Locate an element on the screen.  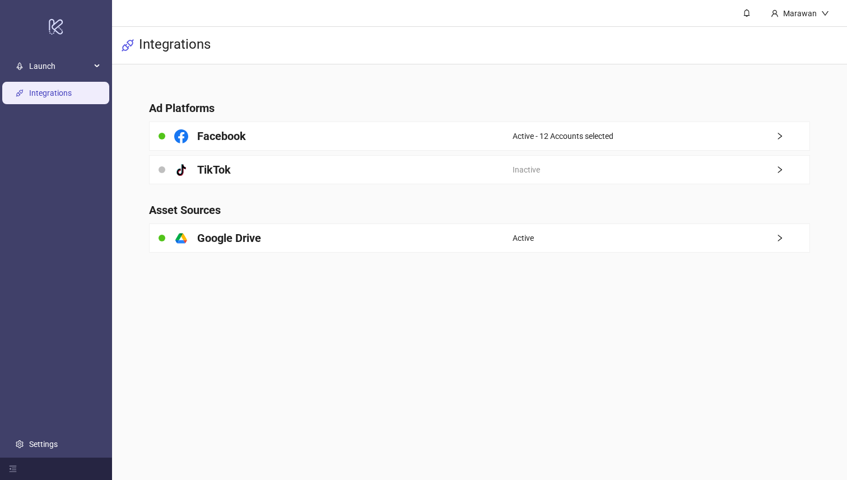
span: rocket is located at coordinates (20, 67).